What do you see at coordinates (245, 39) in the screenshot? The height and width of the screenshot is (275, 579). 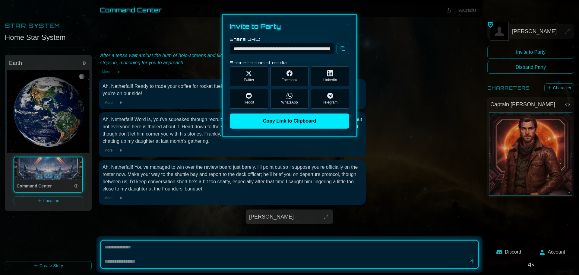 I see `label: Share URL:` at bounding box center [245, 39].